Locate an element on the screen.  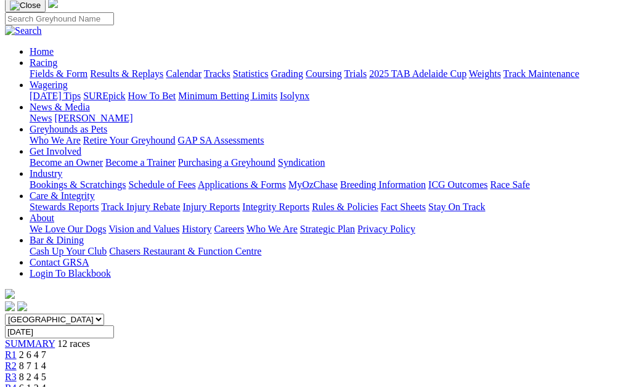
a: Breeding Information is located at coordinates (383, 184).